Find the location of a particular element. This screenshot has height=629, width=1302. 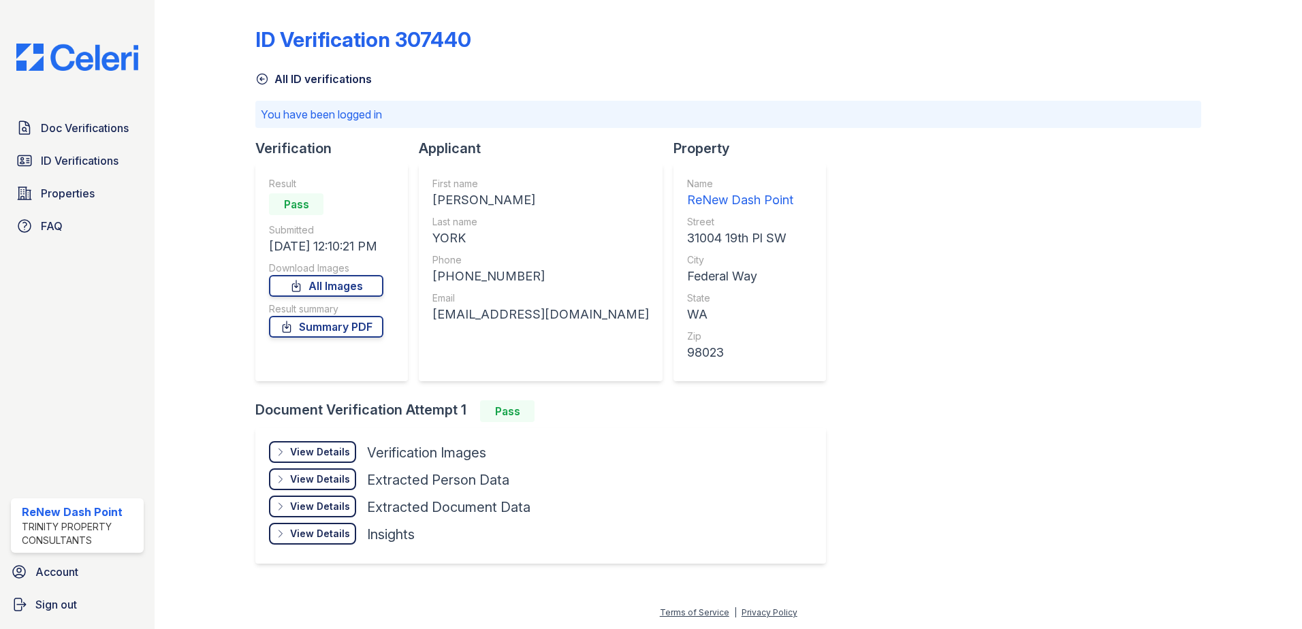

div: Insights is located at coordinates (391, 535).